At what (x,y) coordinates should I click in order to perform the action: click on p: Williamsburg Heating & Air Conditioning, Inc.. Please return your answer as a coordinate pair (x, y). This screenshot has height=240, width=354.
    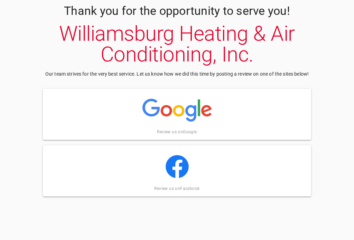
    Looking at the image, I should click on (177, 44).